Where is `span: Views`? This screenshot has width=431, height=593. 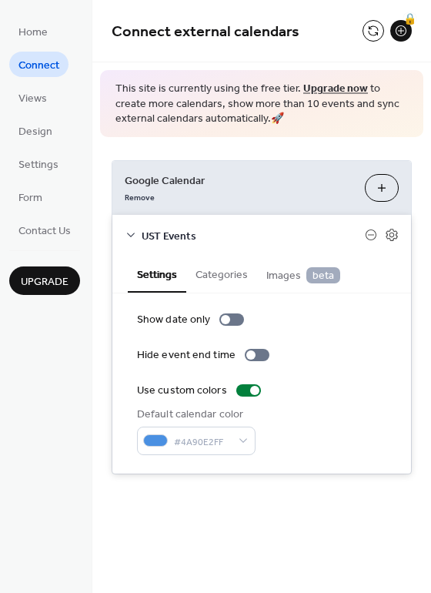 span: Views is located at coordinates (32, 99).